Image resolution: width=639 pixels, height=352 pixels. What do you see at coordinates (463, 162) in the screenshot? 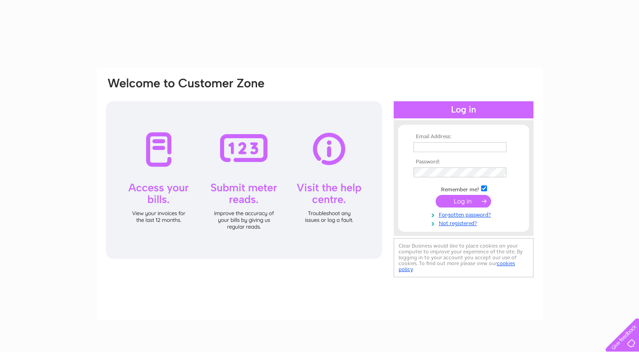
I see `th: Password:` at bounding box center [463, 162].